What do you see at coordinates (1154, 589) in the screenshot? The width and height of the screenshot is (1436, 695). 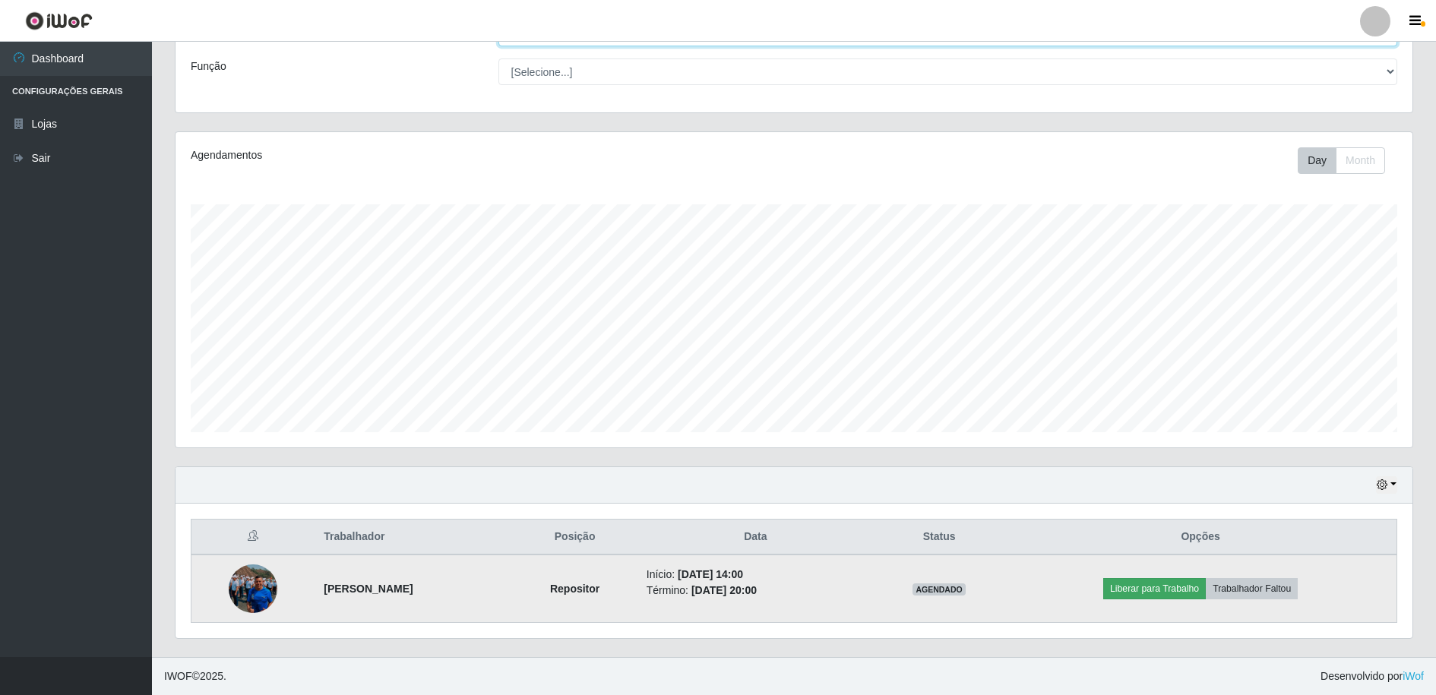 I see `button: Liberar para Trabalho` at bounding box center [1154, 589].